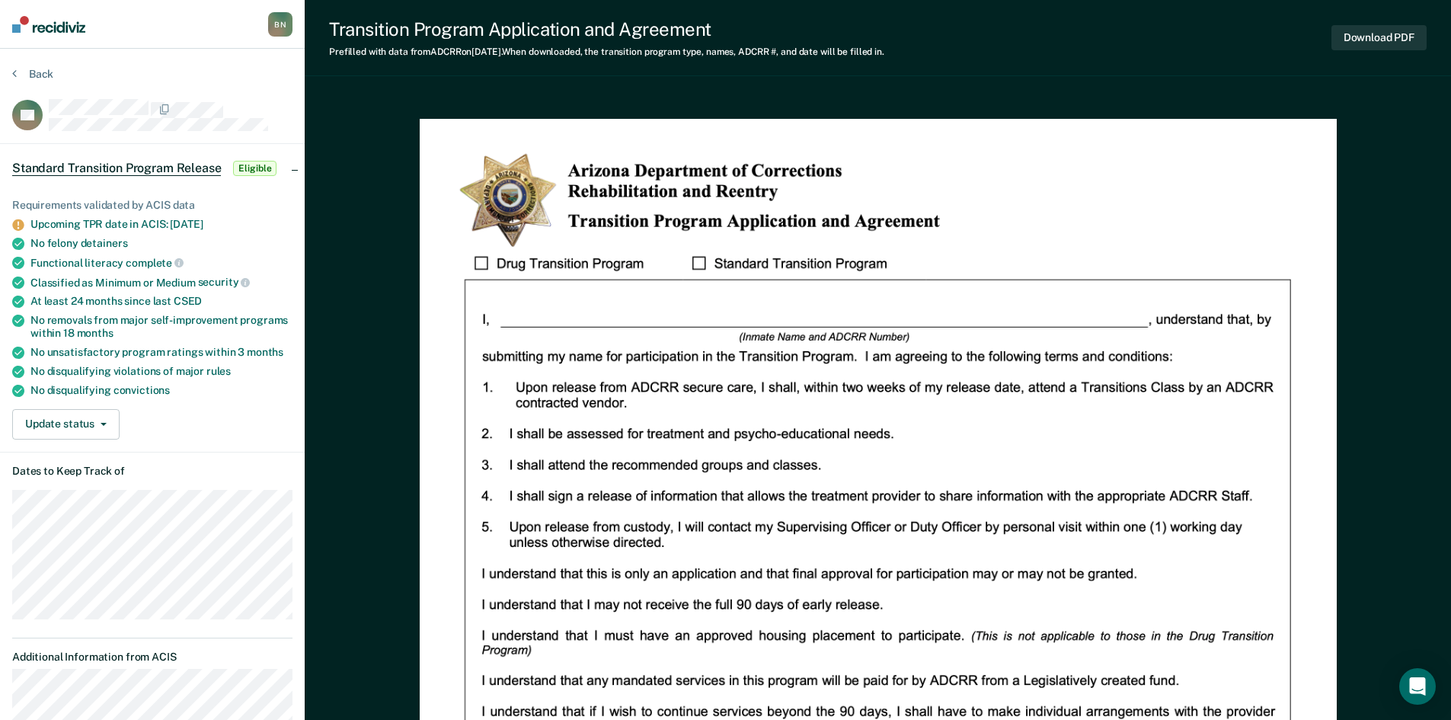  Describe the element at coordinates (66, 424) in the screenshot. I see `button: Update status` at that location.